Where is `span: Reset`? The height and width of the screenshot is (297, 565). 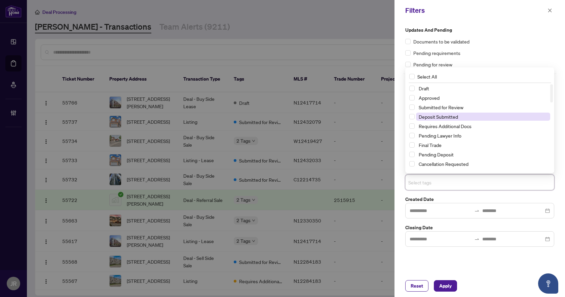 span: Reset is located at coordinates (417, 285).